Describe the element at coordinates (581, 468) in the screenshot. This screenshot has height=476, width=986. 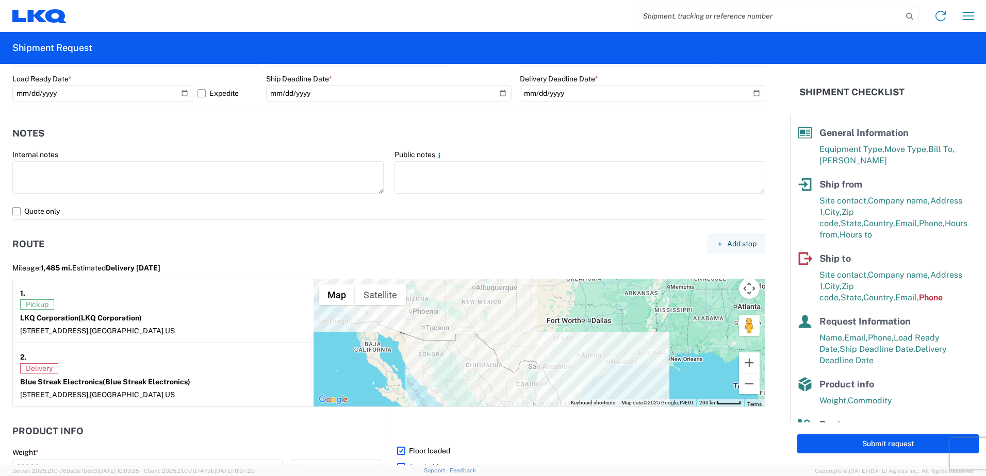
I see `label: Stackable` at that location.